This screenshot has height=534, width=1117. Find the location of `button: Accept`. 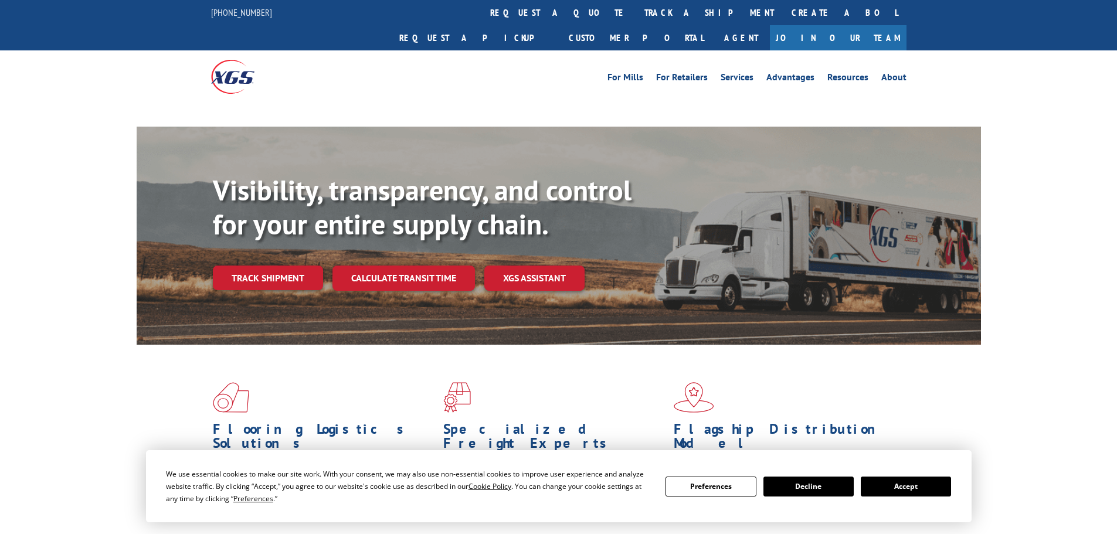

button: Accept is located at coordinates (906, 487).